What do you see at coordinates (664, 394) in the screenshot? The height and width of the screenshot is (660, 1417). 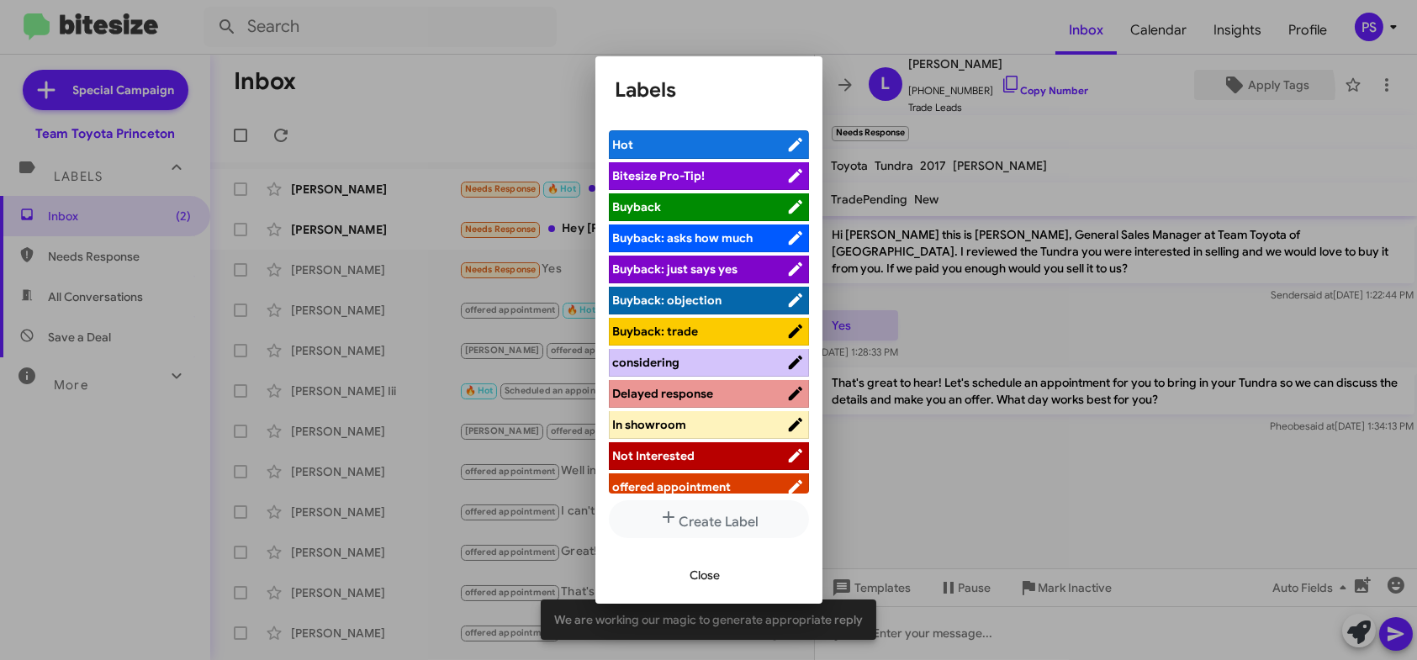 I see `span: Delayed response` at bounding box center [664, 394].